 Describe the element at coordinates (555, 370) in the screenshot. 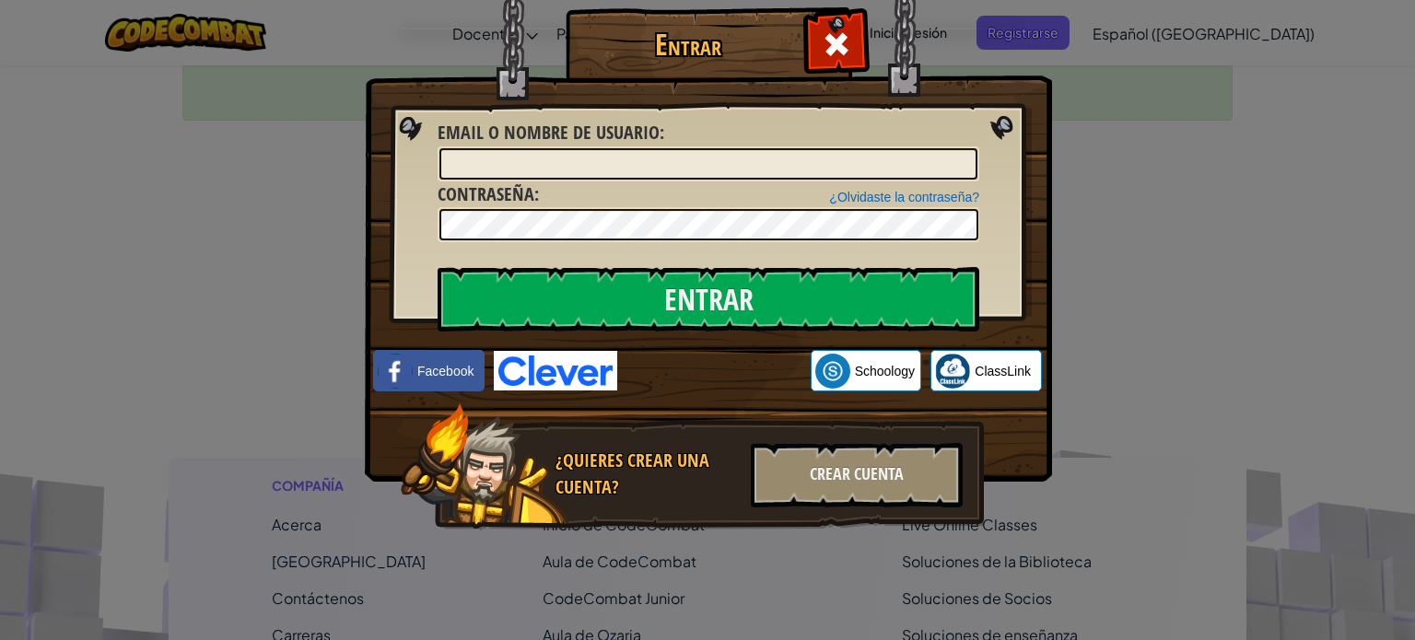

I see `img: clever-logo-blue.png` at that location.